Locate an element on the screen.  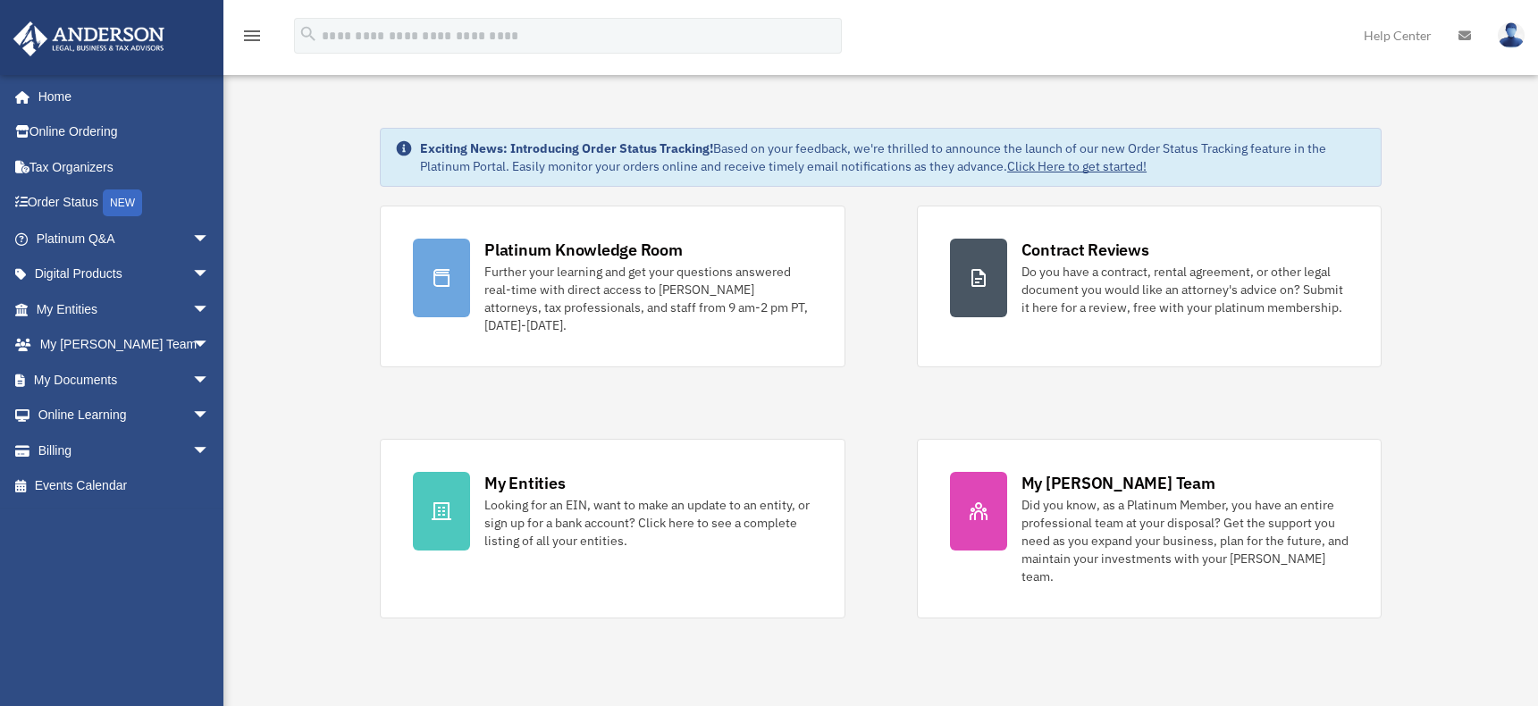
a: Click Here to get started! is located at coordinates (1077, 166).